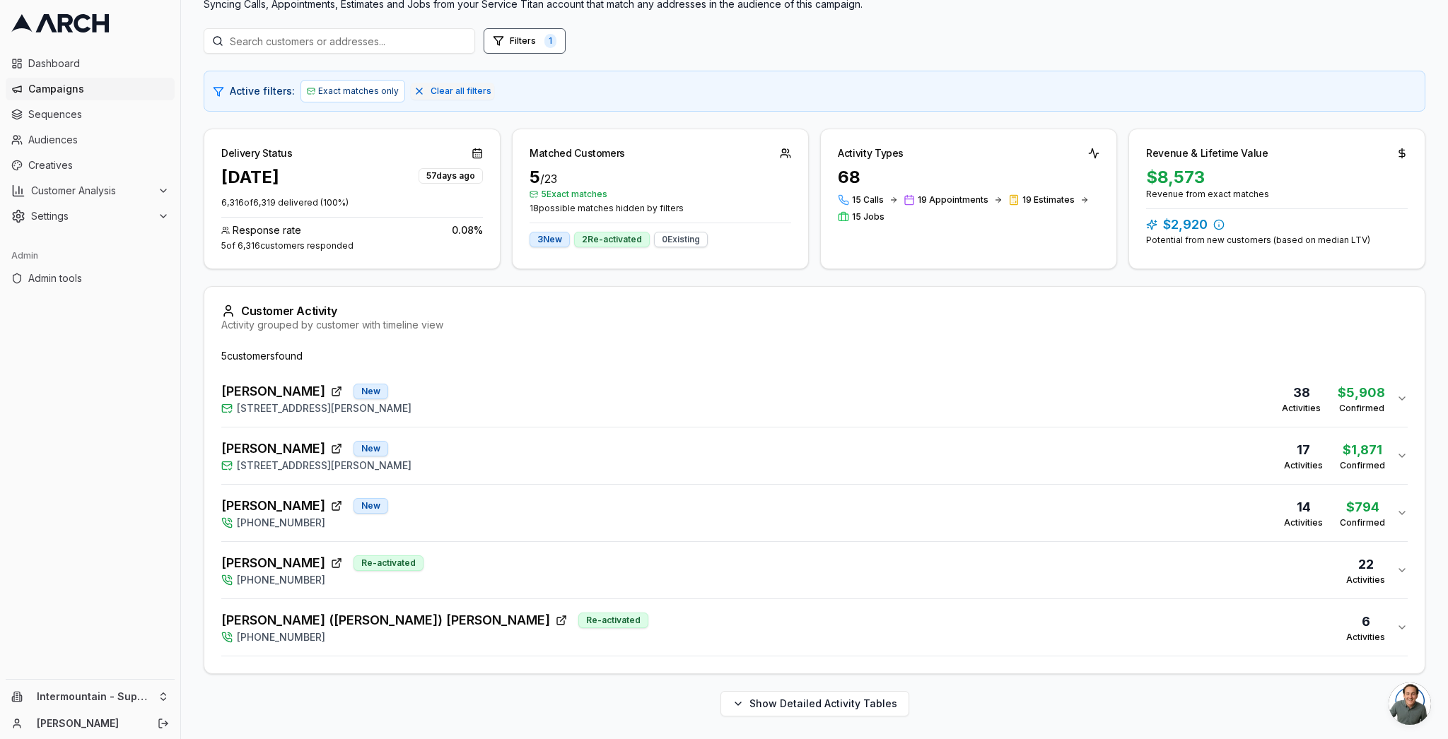 The height and width of the screenshot is (739, 1448). Describe the element at coordinates (450, 176) in the screenshot. I see `div: 57 days ago` at that location.